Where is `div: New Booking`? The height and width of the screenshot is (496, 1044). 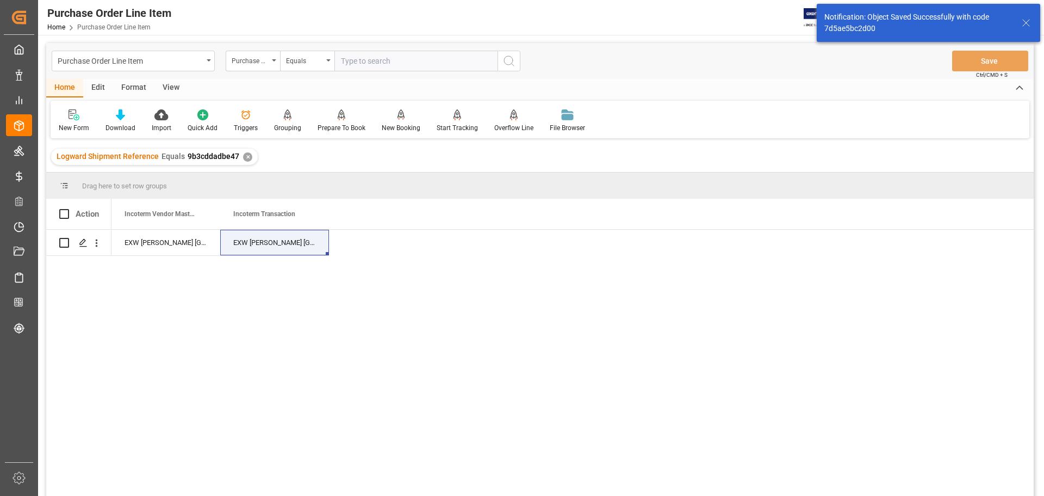
div: New Booking is located at coordinates (401, 128).